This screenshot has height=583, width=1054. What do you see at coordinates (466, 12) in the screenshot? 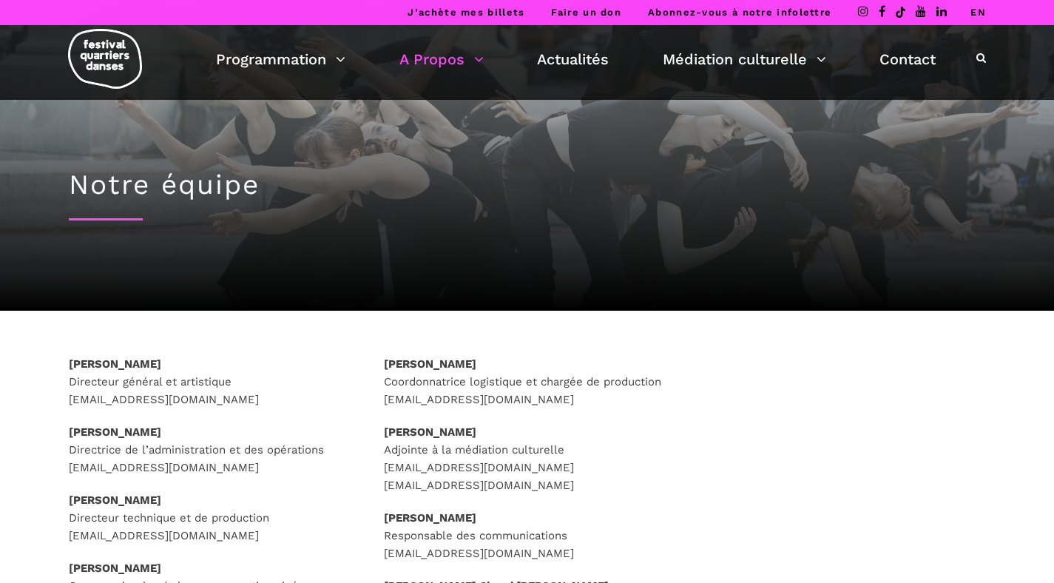
I see `a: J’achète mes billets` at bounding box center [466, 12].